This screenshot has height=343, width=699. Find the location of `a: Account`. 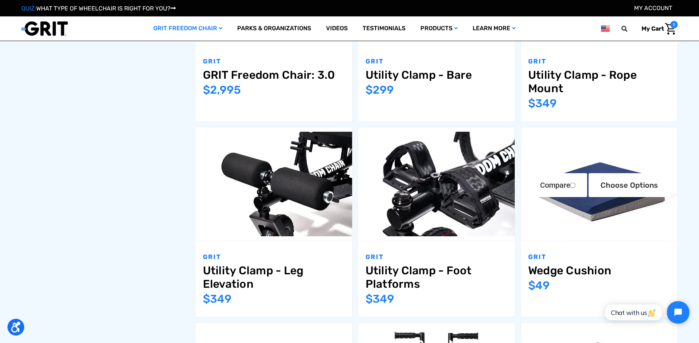

a: Account is located at coordinates (653, 8).